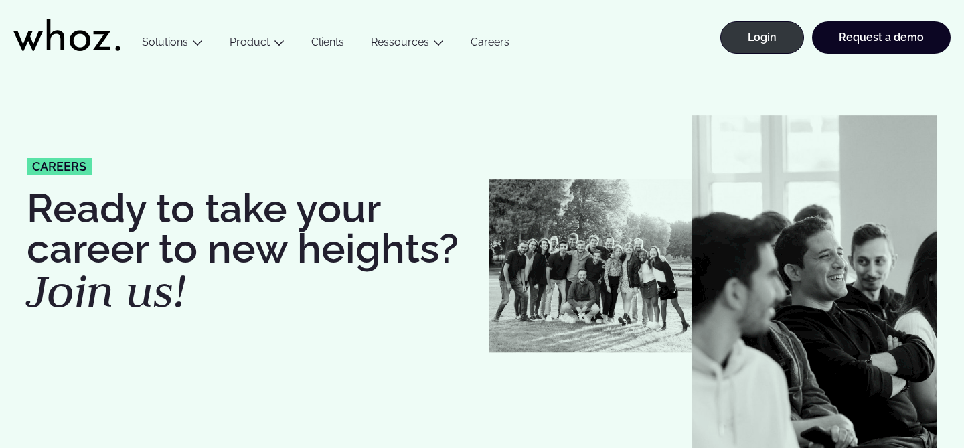 The width and height of the screenshot is (964, 448). Describe the element at coordinates (172, 44) in the screenshot. I see `button: Solutions` at that location.